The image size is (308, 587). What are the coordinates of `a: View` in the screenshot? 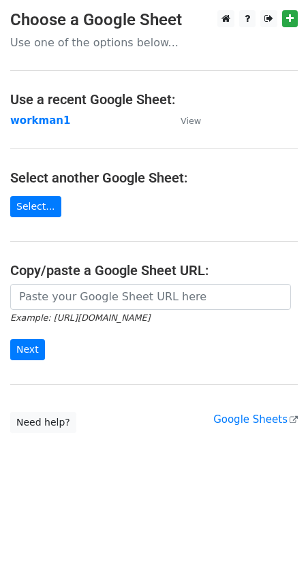 It's located at (184, 121).